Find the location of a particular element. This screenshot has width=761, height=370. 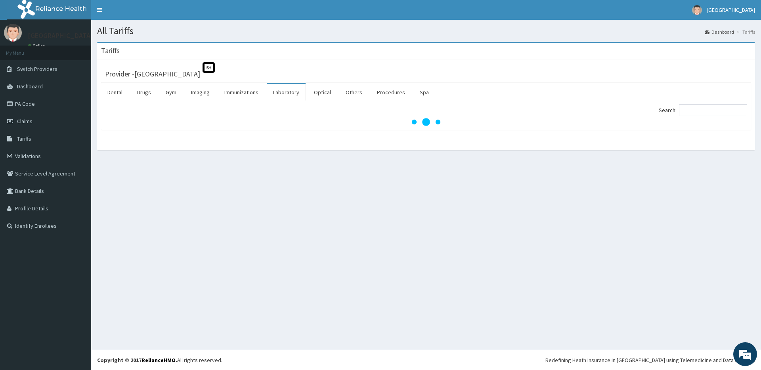

strong: Copyright © 2017 . is located at coordinates (137, 360).